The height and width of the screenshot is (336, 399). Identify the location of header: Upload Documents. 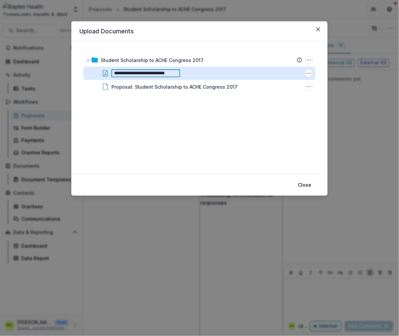
(199, 31).